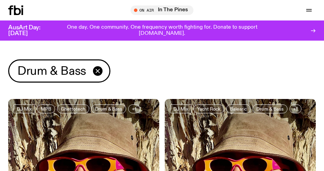  What do you see at coordinates (73, 109) in the screenshot?
I see `a: Ghettotech` at bounding box center [73, 109].